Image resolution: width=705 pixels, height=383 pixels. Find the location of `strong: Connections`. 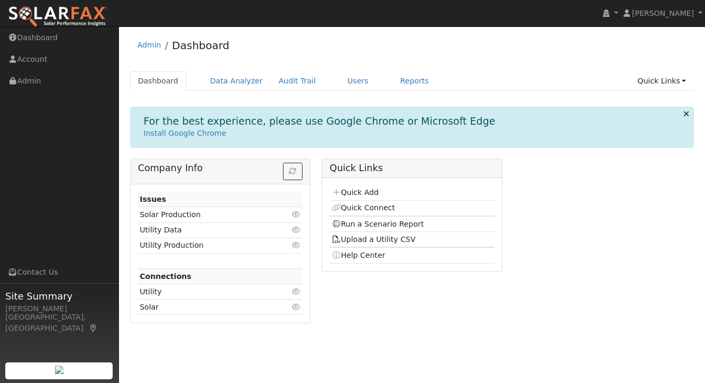

strong: Connections is located at coordinates (165, 277).